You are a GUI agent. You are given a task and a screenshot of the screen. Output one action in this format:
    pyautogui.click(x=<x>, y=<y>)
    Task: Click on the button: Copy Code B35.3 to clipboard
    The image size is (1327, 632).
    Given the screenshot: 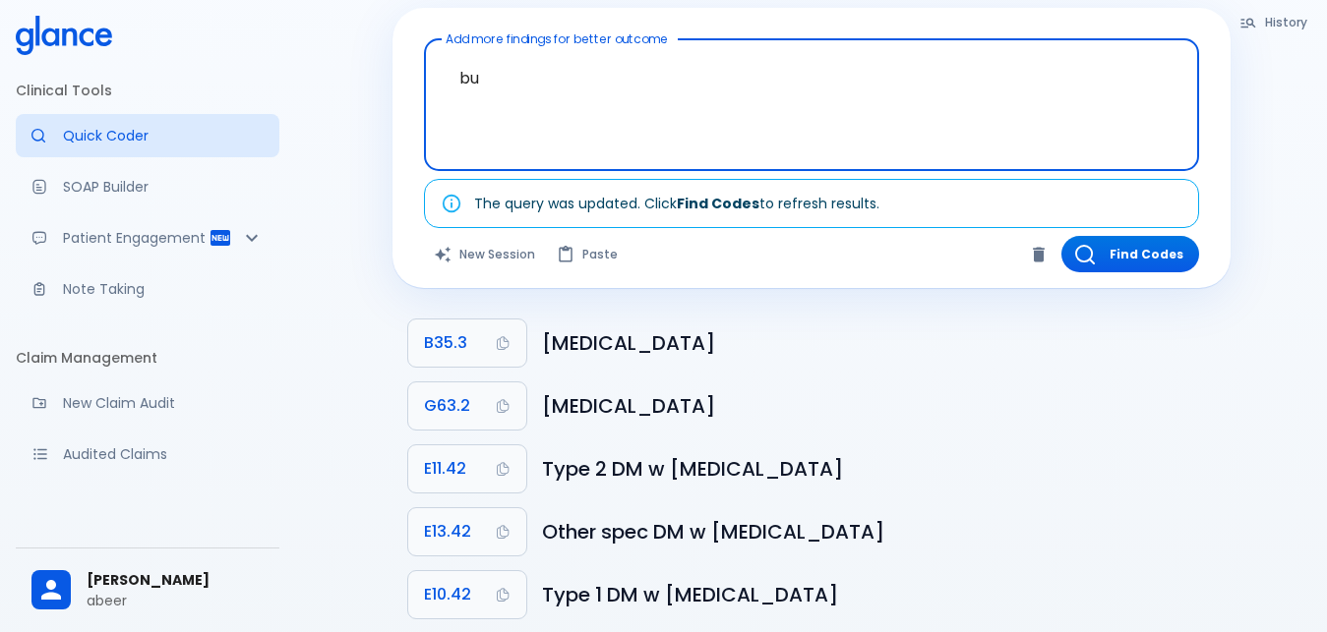 What is the action you would take?
    pyautogui.click(x=467, y=343)
    